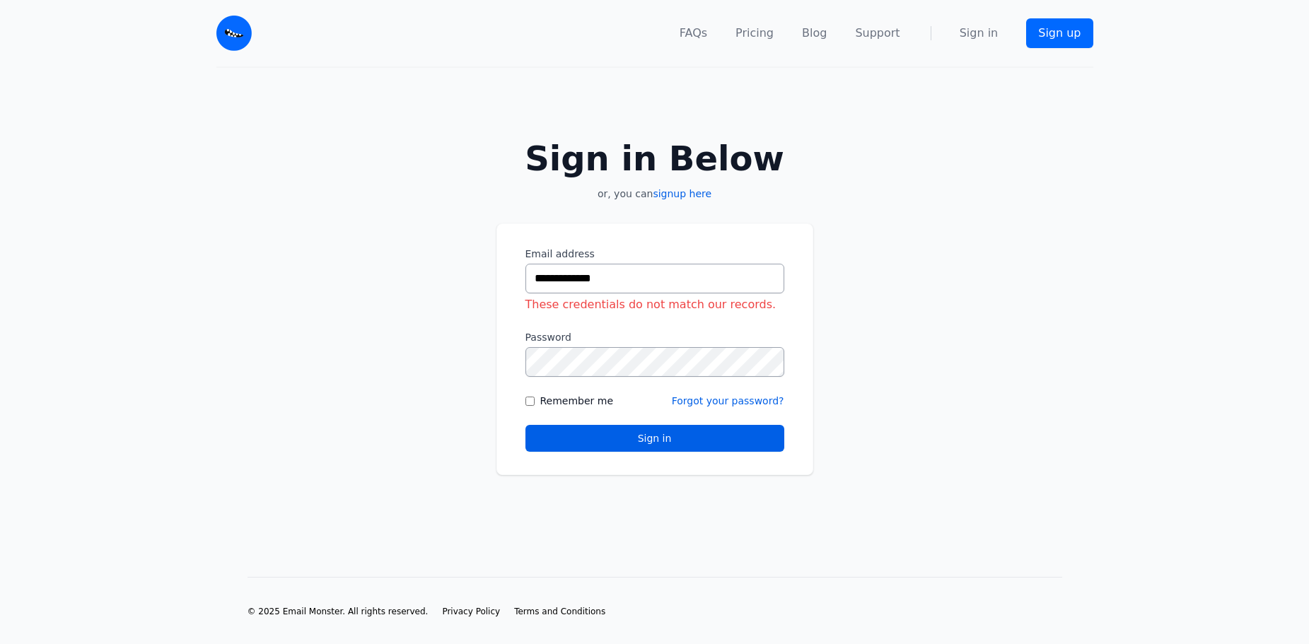 The width and height of the screenshot is (1309, 644). I want to click on p: or, you can, so click(655, 194).